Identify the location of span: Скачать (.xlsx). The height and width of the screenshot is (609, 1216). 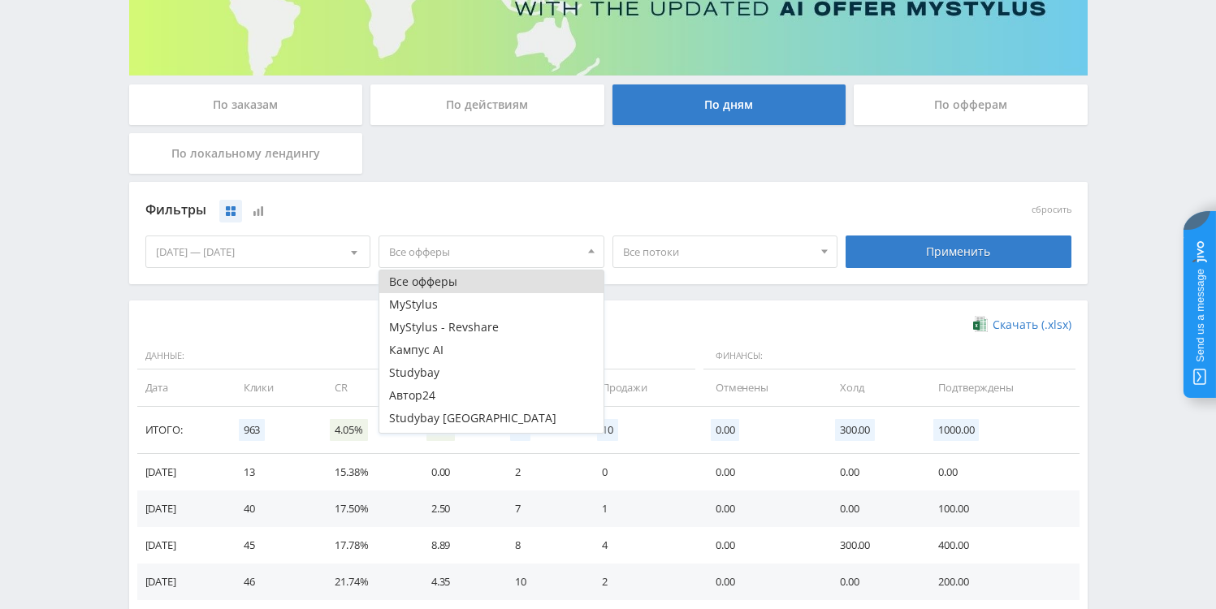
(1032, 325).